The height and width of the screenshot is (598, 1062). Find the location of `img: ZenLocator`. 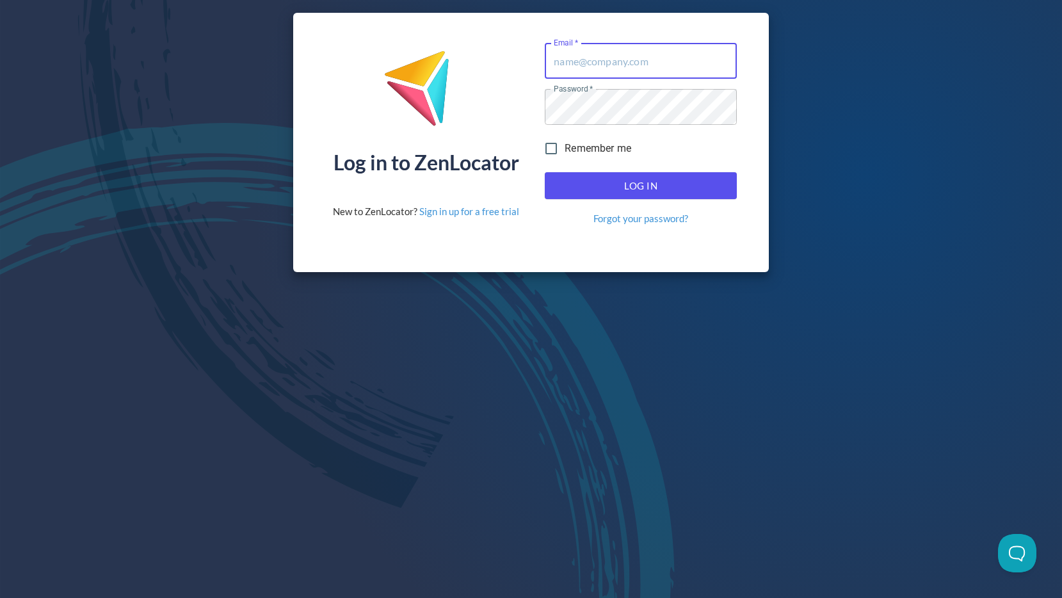

img: ZenLocator is located at coordinates (426, 93).